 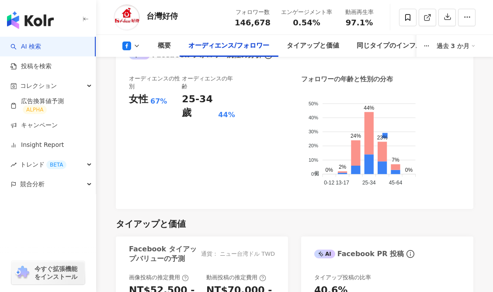 I want to click on div: 25-34 歲, so click(x=199, y=106).